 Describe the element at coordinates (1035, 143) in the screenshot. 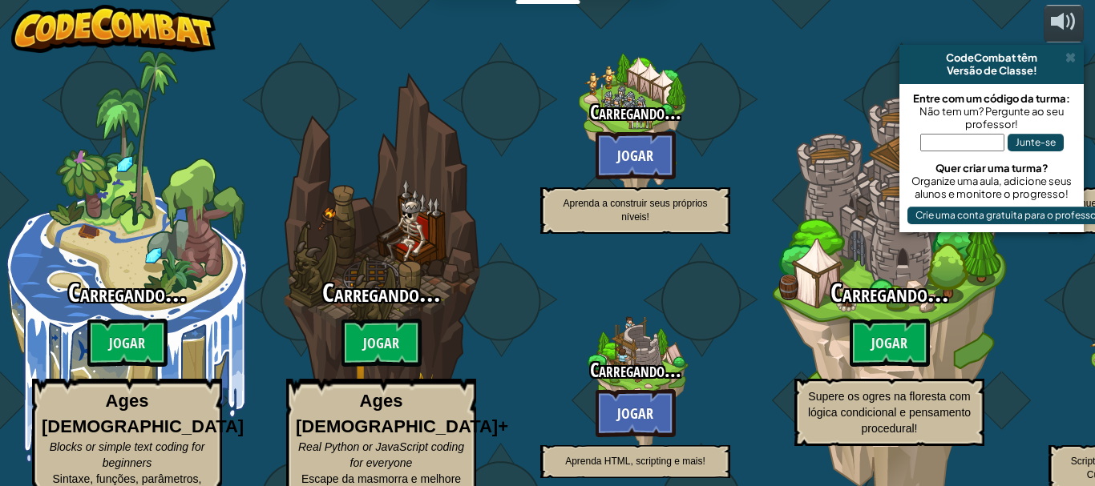

I see `button: Junte-se` at that location.